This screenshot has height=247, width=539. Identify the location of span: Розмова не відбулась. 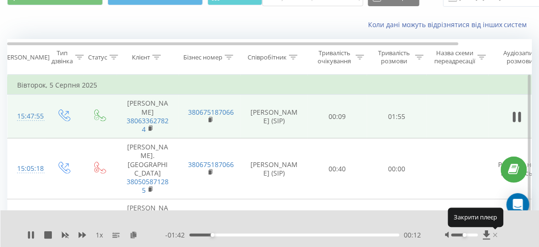
(517, 169).